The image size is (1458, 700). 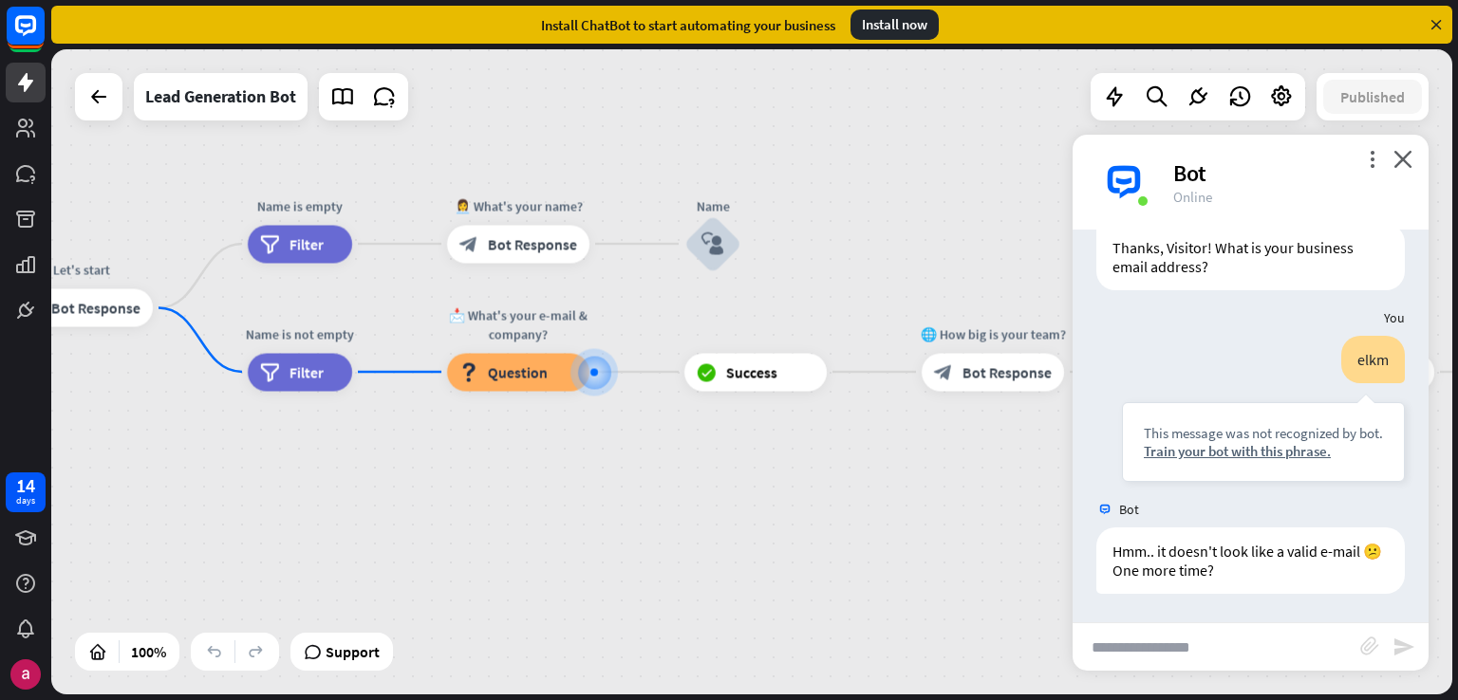 What do you see at coordinates (1372, 360) in the screenshot?
I see `div: elkm` at bounding box center [1372, 360].